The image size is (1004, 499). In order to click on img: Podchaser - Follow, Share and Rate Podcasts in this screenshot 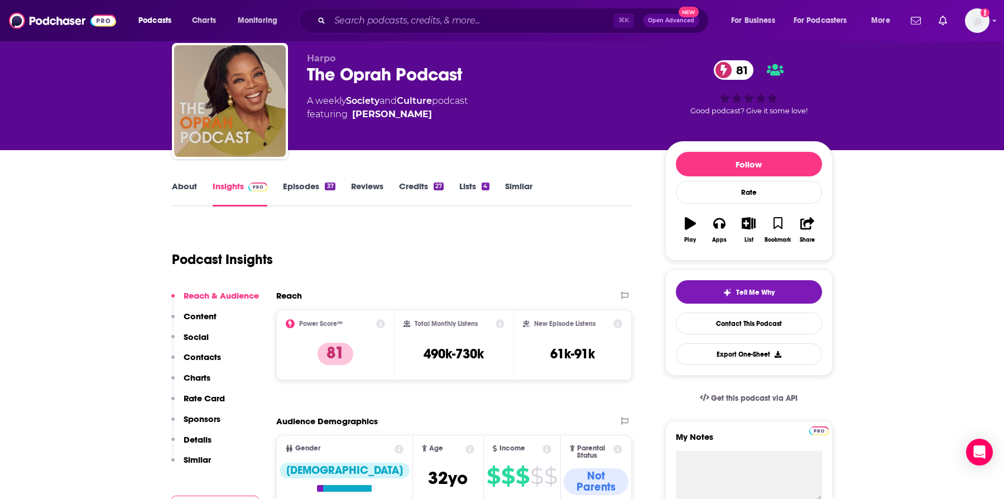, I will do `click(62, 21)`.